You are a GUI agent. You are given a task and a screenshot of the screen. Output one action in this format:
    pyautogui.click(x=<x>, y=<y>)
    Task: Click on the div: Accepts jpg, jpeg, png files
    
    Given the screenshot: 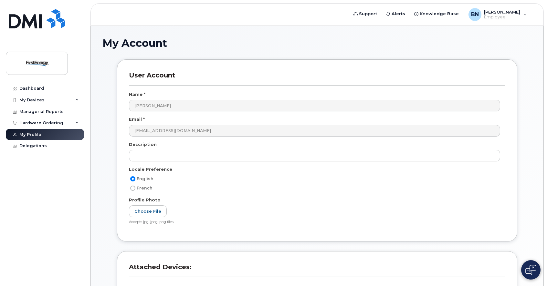 What is the action you would take?
    pyautogui.click(x=314, y=222)
    